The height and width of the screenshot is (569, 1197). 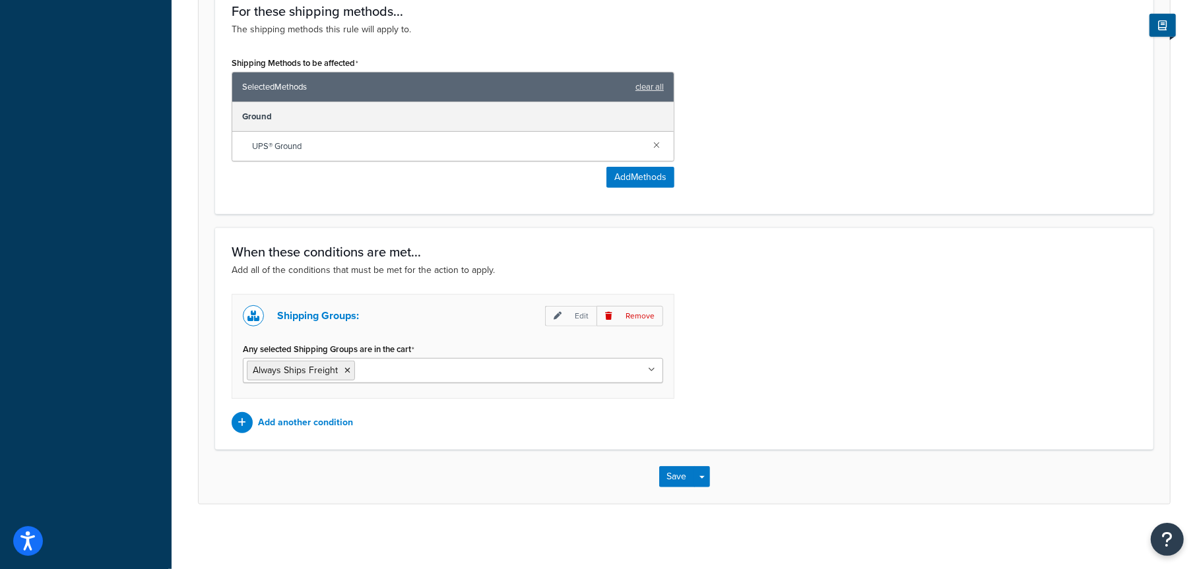 What do you see at coordinates (1167, 540) in the screenshot?
I see `button: Open Resource Center` at bounding box center [1167, 540].